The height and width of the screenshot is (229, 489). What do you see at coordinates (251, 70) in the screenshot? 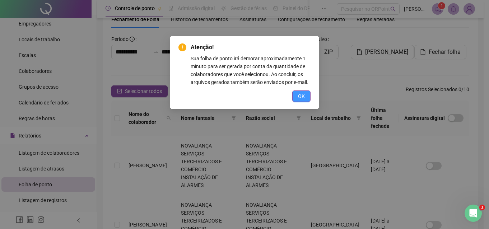
I see `div: Sua folha de ponto irá demorar aproximadamente 1 minuto para ser gerada por conta da quantidade d...` at bounding box center [251, 70].